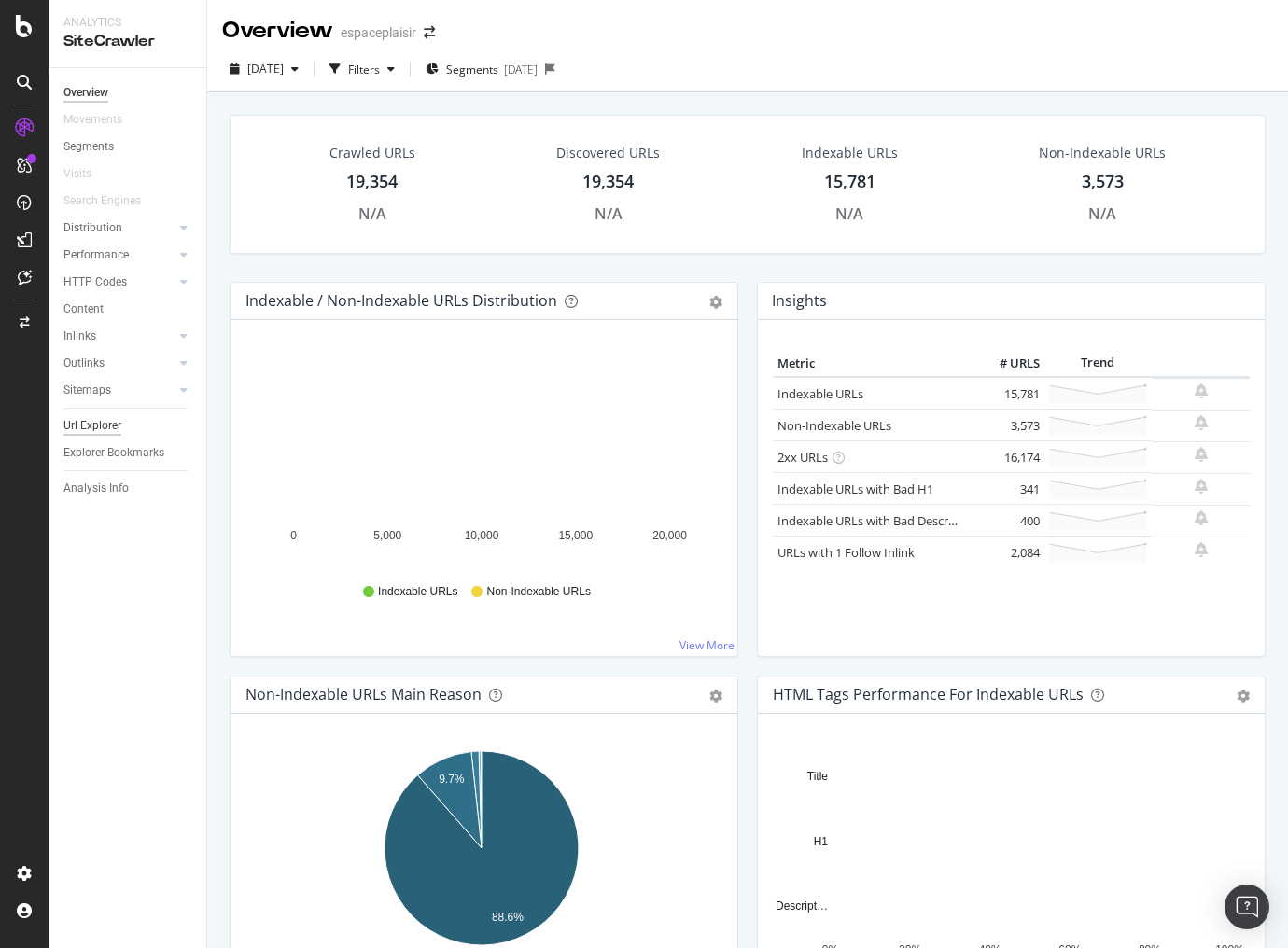 Image resolution: width=1288 pixels, height=948 pixels. I want to click on div: HTML Tags Performance for Indexable URLs, so click(928, 694).